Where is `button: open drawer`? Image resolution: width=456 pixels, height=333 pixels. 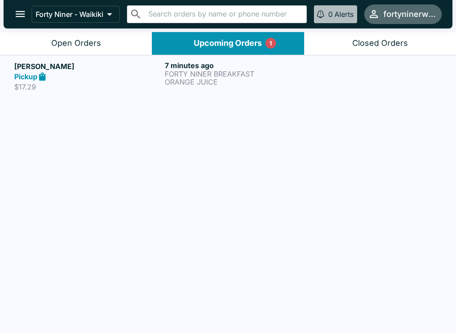
button: open drawer is located at coordinates (20, 14).